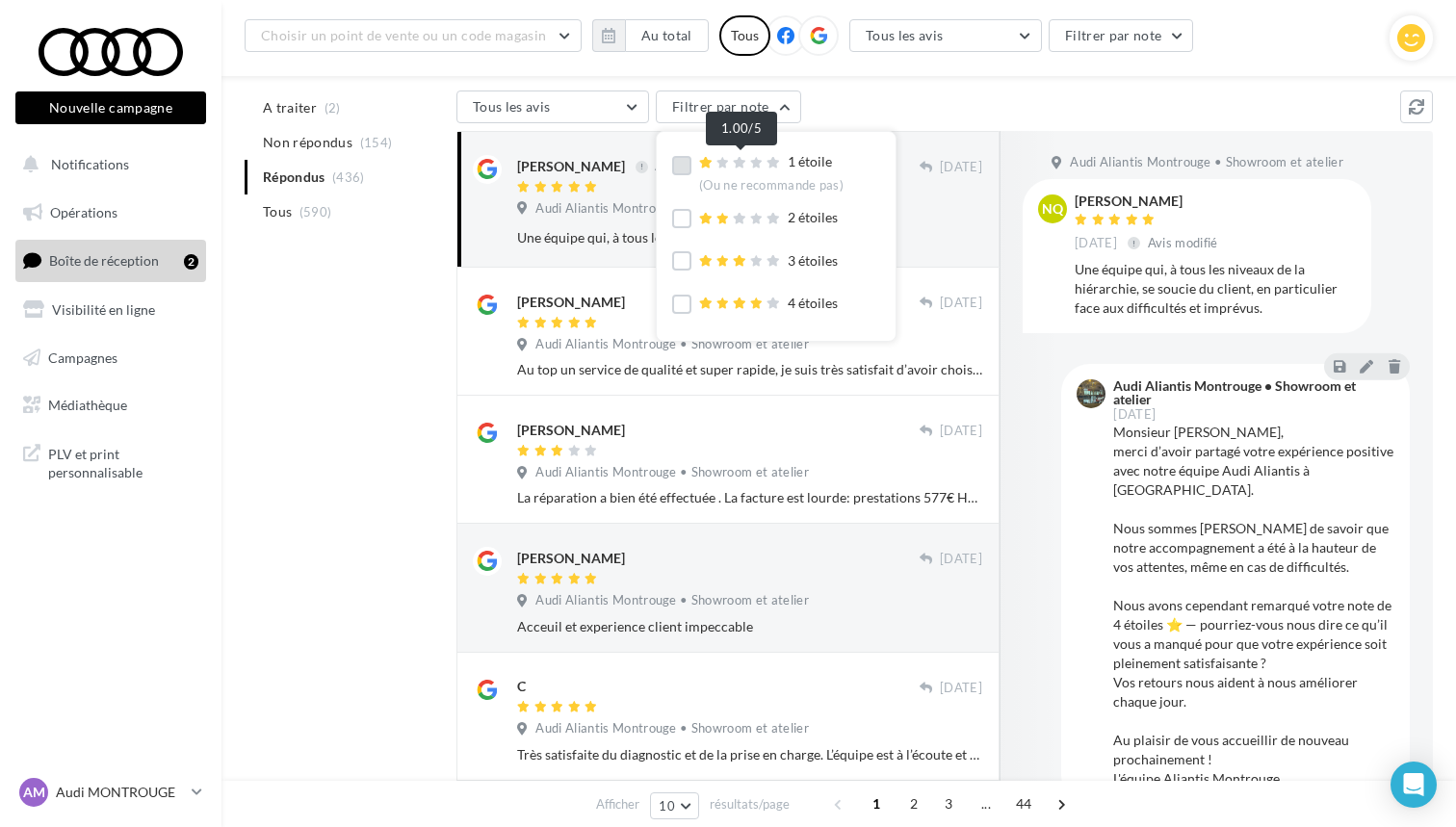 The width and height of the screenshot is (1456, 827). What do you see at coordinates (123, 461) in the screenshot?
I see `span: PLV et print personnalisable` at bounding box center [123, 461].